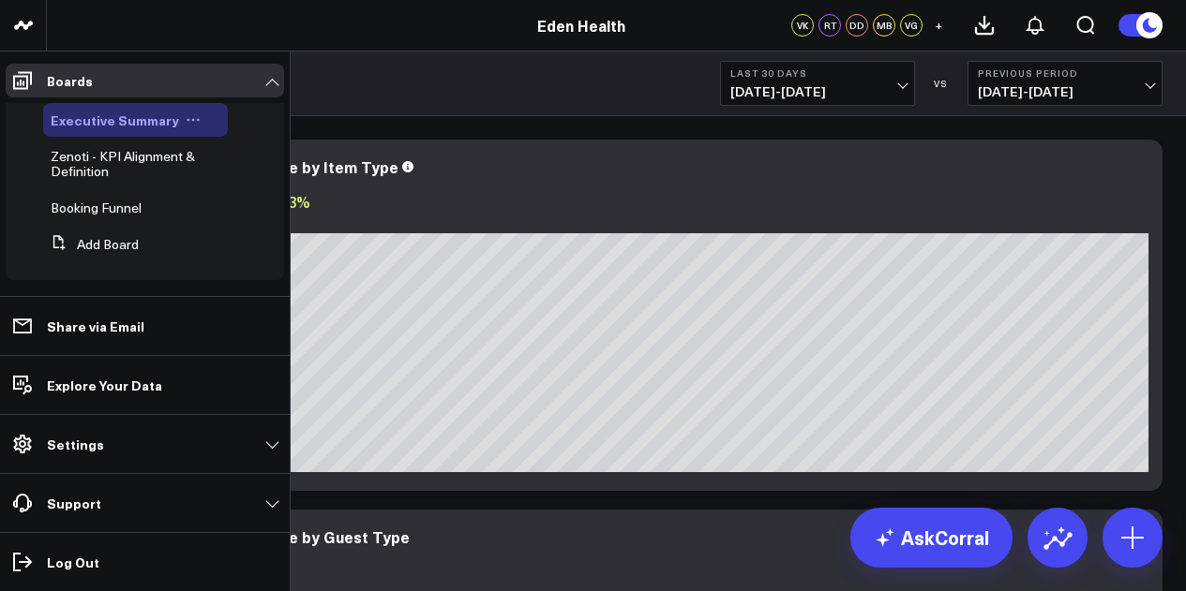 Image resolution: width=1186 pixels, height=591 pixels. I want to click on p: Share via Email, so click(96, 326).